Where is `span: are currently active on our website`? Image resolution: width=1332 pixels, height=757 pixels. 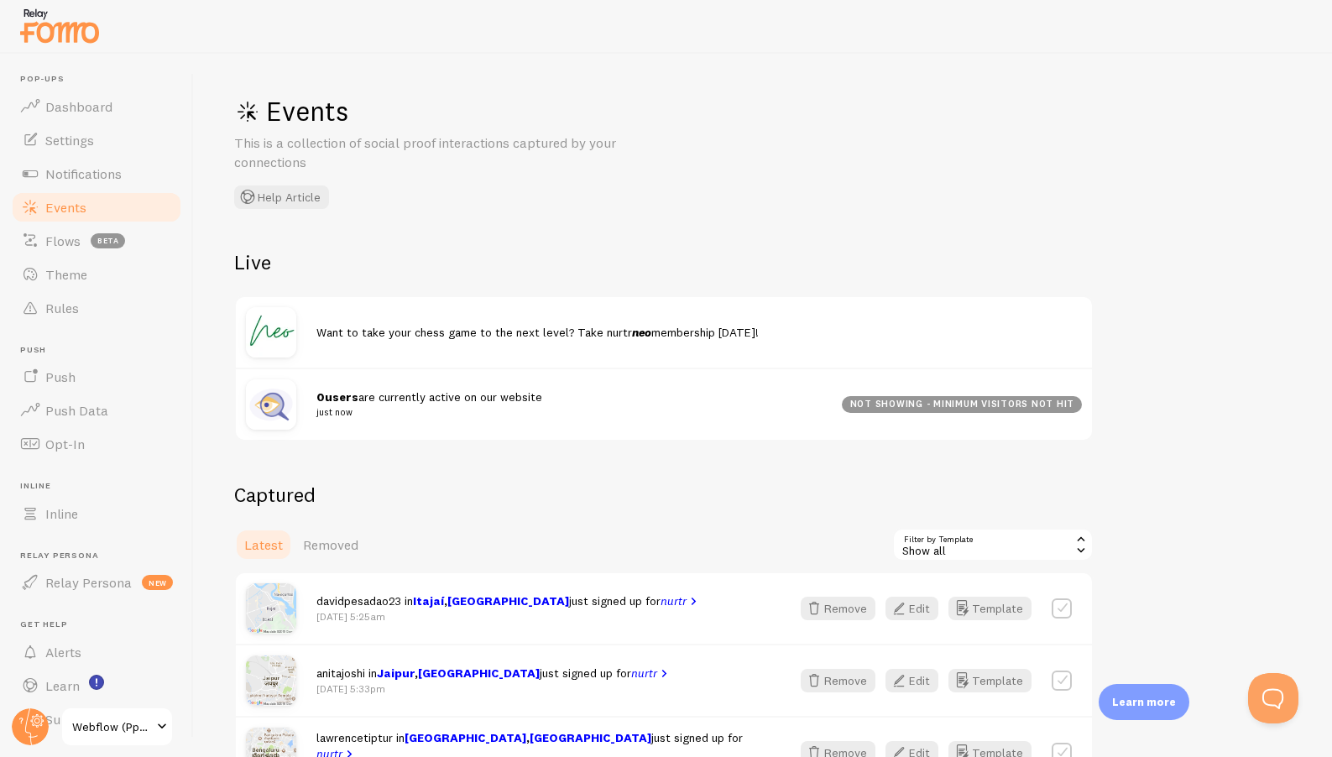 span: are currently active on our website is located at coordinates (569, 404).